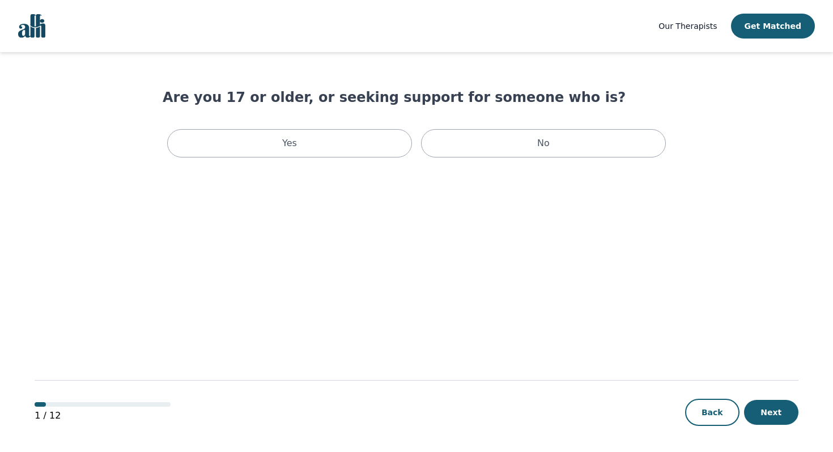 The image size is (833, 452). I want to click on h1: Are you 17 or older, or seeking support for someone who is?, so click(417, 97).